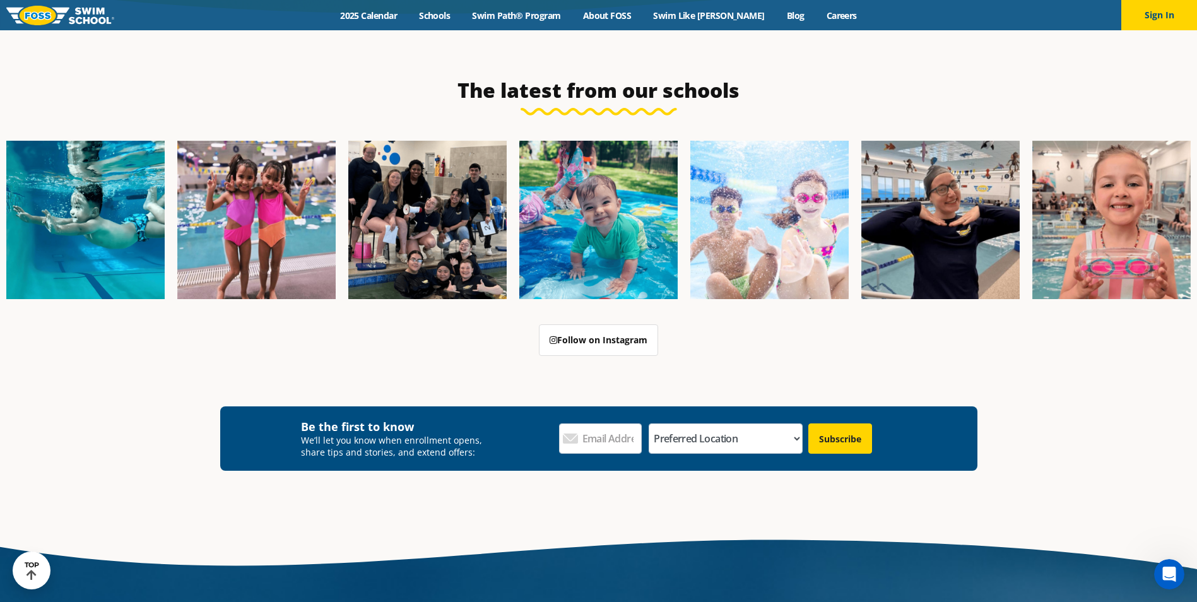 Image resolution: width=1197 pixels, height=602 pixels. I want to click on img: Fa25-Website-Images-2-600x600.png, so click(427, 220).